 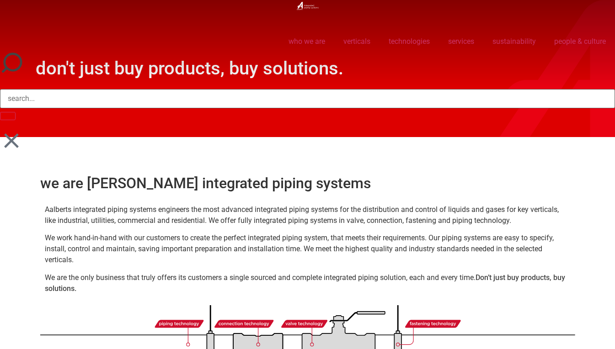 What do you see at coordinates (308, 215) in the screenshot?
I see `p: Aalberts integrated piping systems engineers the most advanced integrated piping systems for the ...` at bounding box center [308, 215].